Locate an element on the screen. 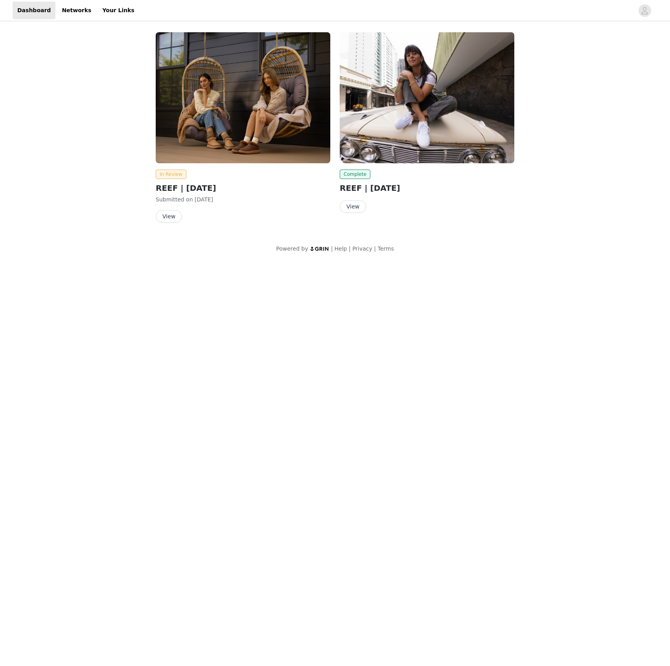 The width and height of the screenshot is (670, 666). a: Terms is located at coordinates (385, 249).